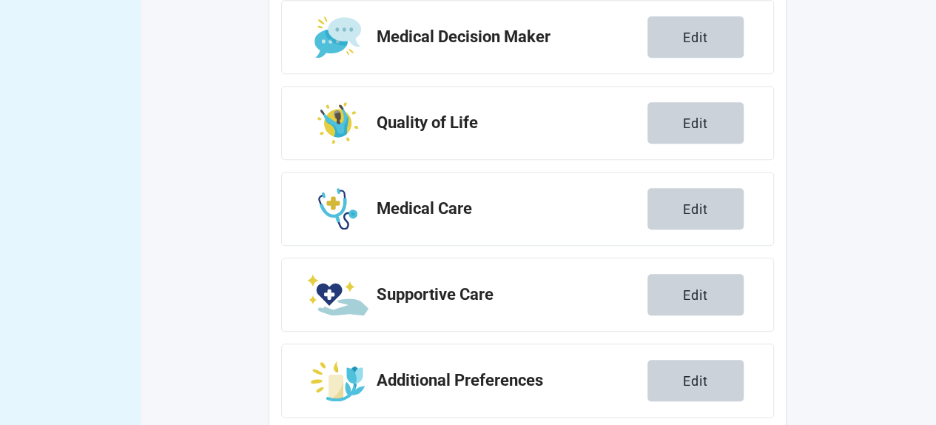 The height and width of the screenshot is (425, 936). What do you see at coordinates (512, 209) in the screenshot?
I see `h2: Medical Care` at bounding box center [512, 209].